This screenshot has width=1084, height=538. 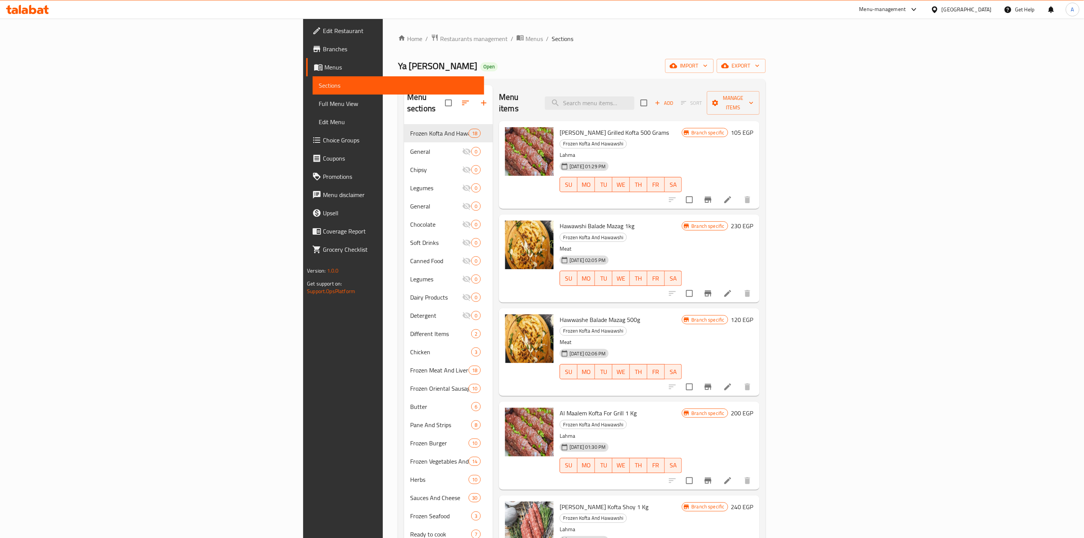 What do you see at coordinates (529, 432) in the screenshot?
I see `img: Al Maalem Kofta For Grill 1 Kg` at bounding box center [529, 432].